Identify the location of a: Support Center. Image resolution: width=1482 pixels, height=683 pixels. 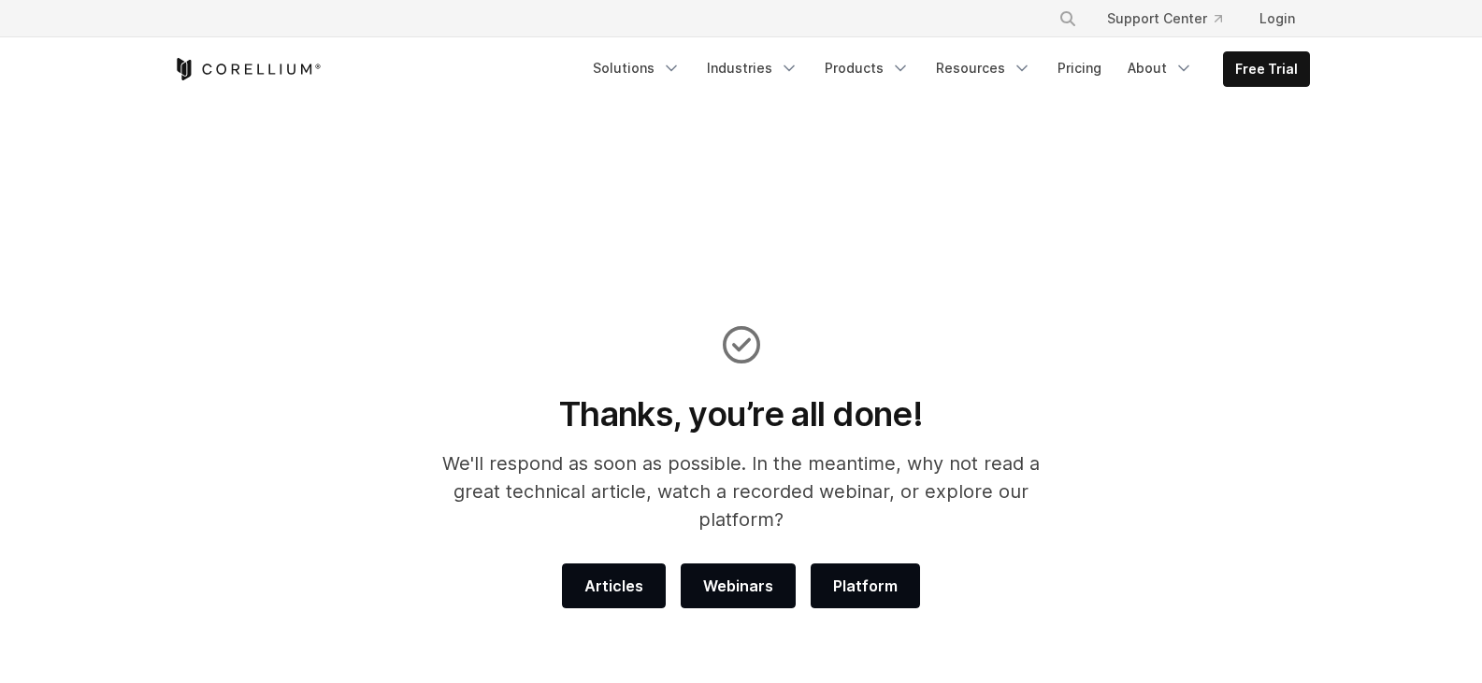
(1164, 19).